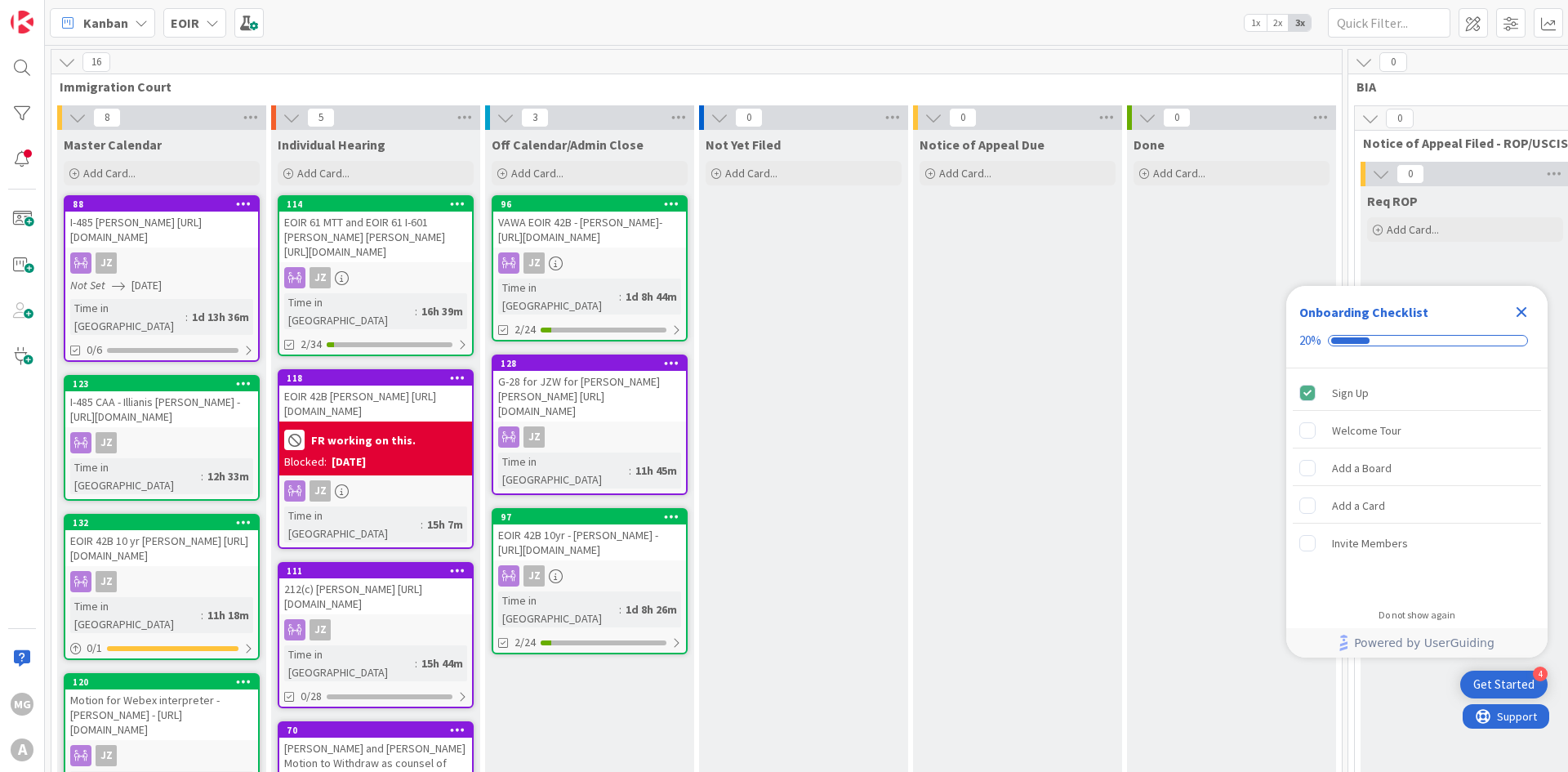  Describe the element at coordinates (162, 384) in the screenshot. I see `div: 123` at that location.